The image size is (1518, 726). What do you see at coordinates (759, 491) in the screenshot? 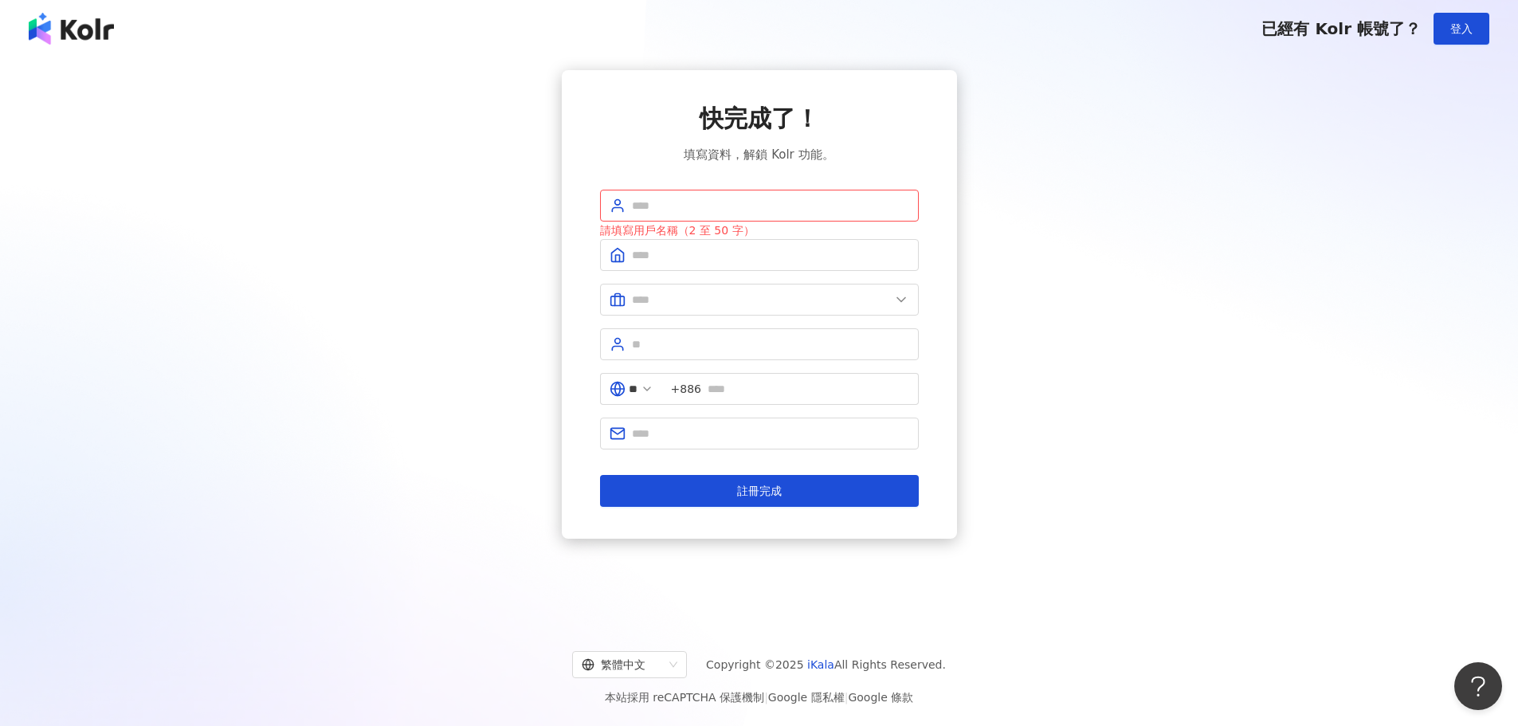
I see `span: 註冊完成` at bounding box center [759, 491].